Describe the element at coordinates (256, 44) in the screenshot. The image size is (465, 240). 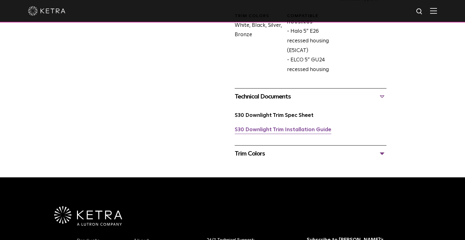
I see `div: White, Black, Silver, Bronze` at that location.